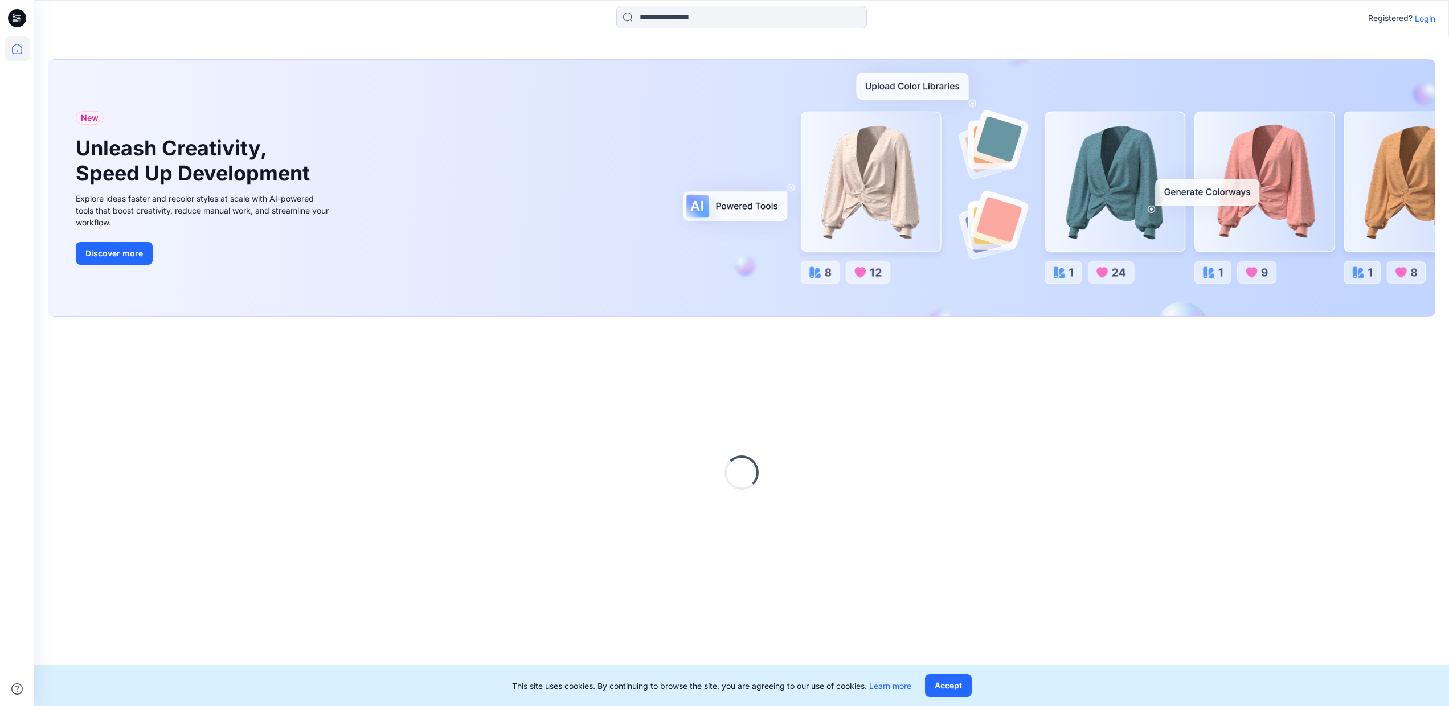 This screenshot has height=706, width=1449. I want to click on a: Discover more, so click(204, 253).